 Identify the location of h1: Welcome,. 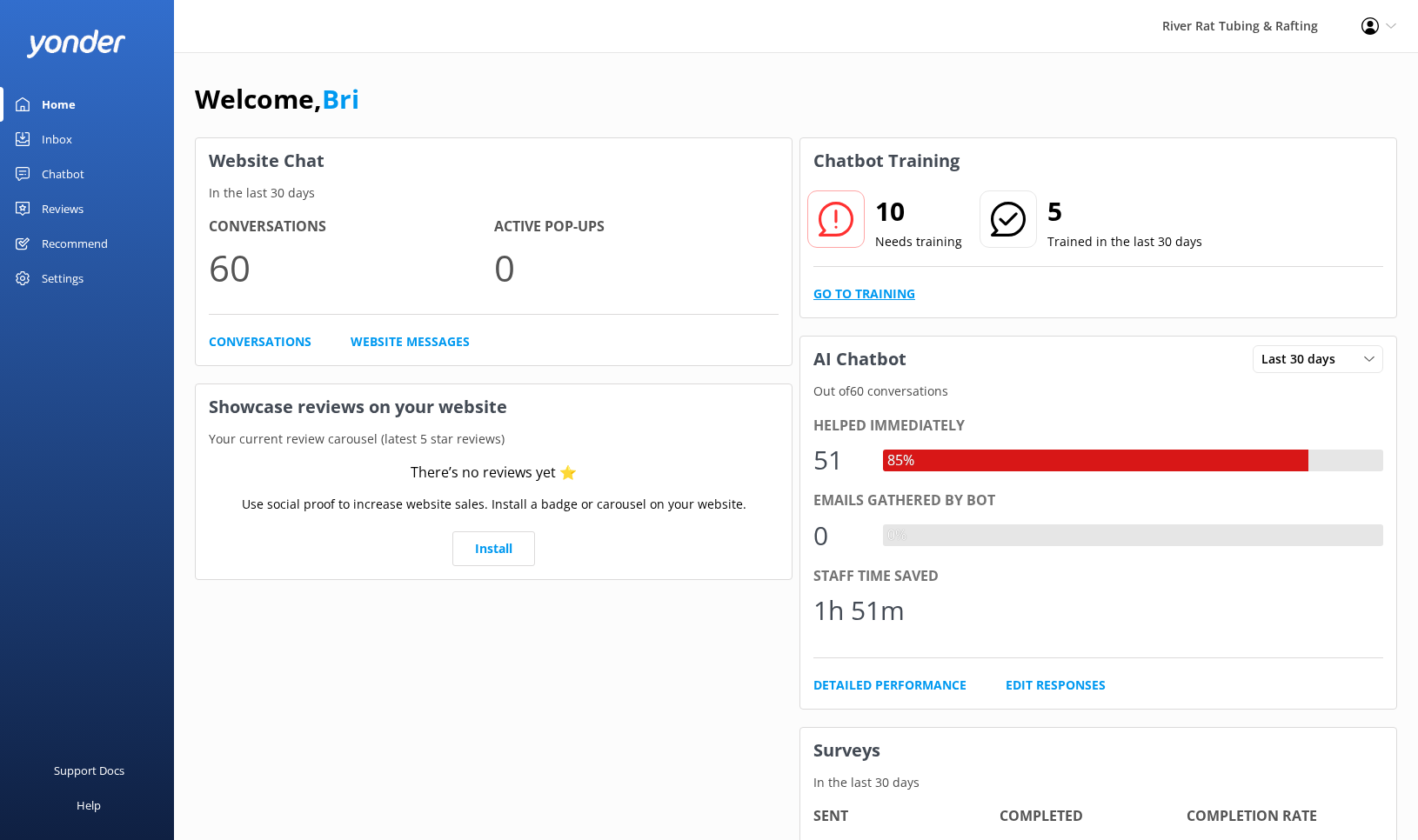
(276, 99).